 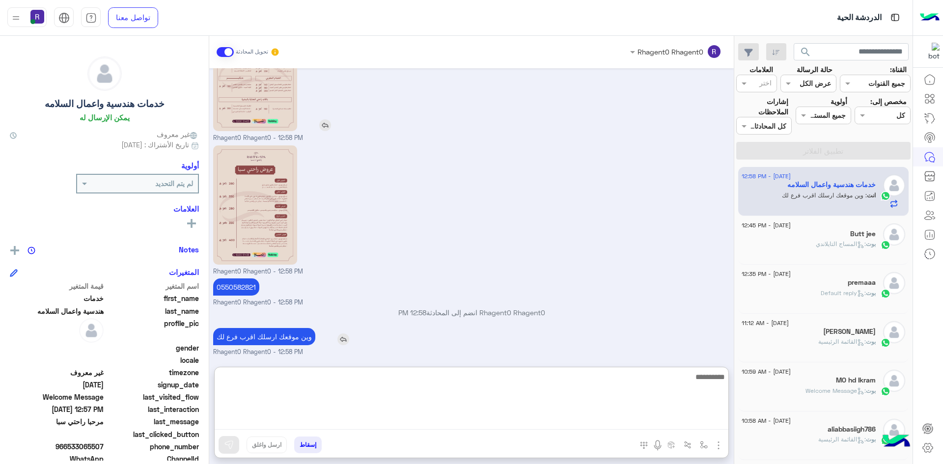 I want to click on label: أولوية, so click(x=839, y=101).